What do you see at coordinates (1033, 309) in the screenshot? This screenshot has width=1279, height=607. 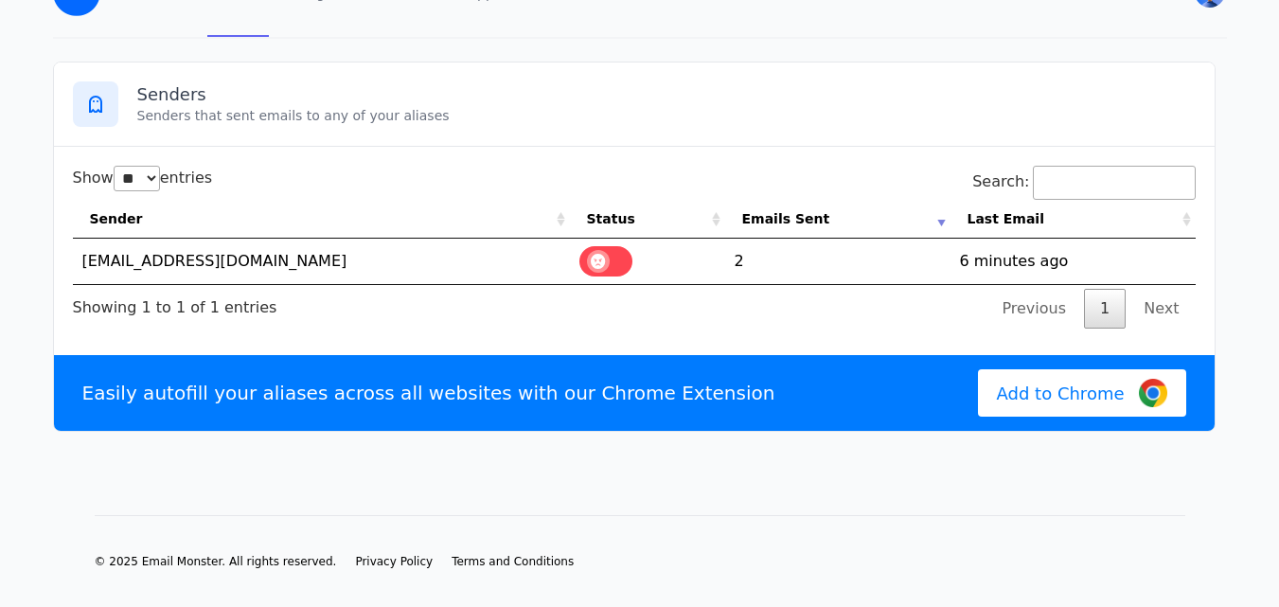 I see `a: Previous` at bounding box center [1033, 309].